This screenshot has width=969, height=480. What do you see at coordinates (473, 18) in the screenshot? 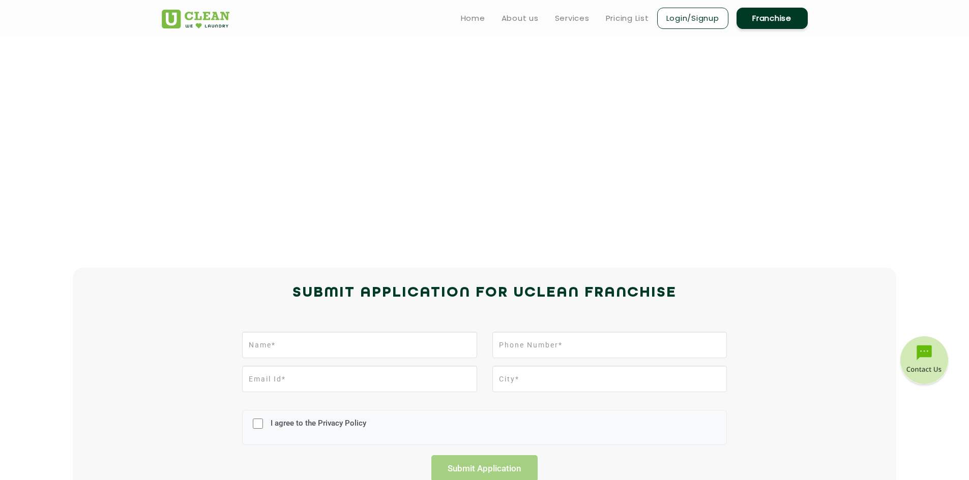
I see `a: Home` at bounding box center [473, 18].